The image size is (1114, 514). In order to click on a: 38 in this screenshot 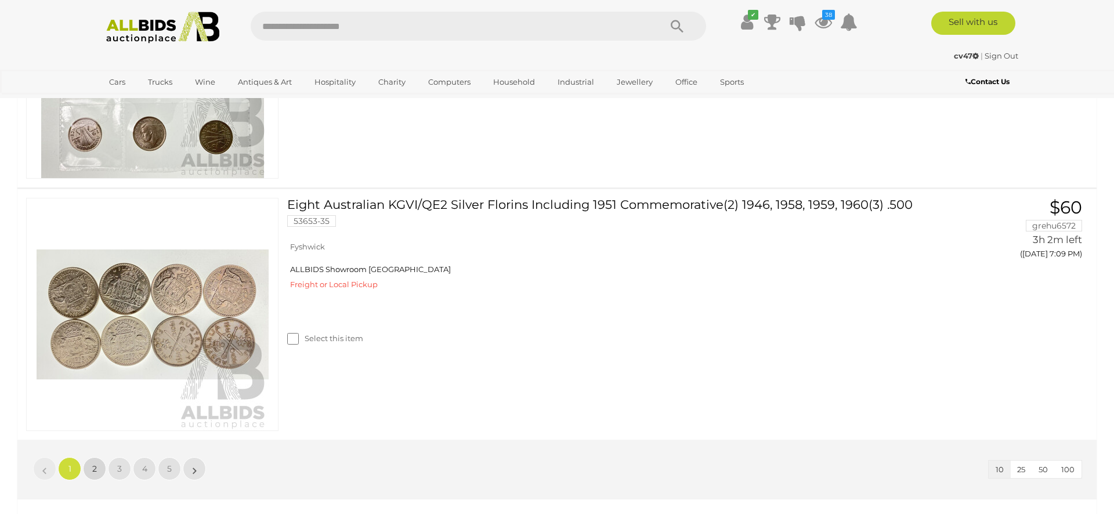, I will do `click(823, 22)`.